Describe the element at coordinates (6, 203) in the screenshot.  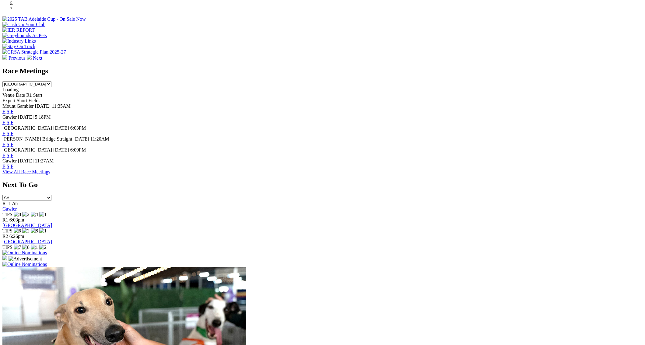
I see `span: R11` at that location.